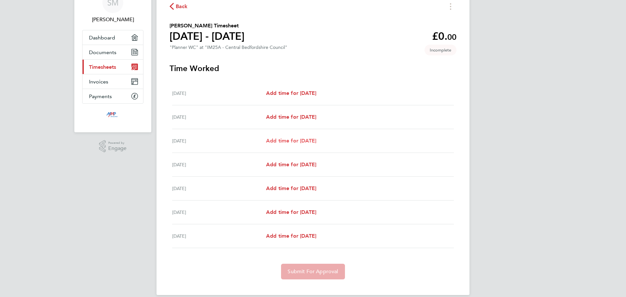  What do you see at coordinates (113, 146) in the screenshot?
I see `a: Powered byEngage` at bounding box center [113, 146].